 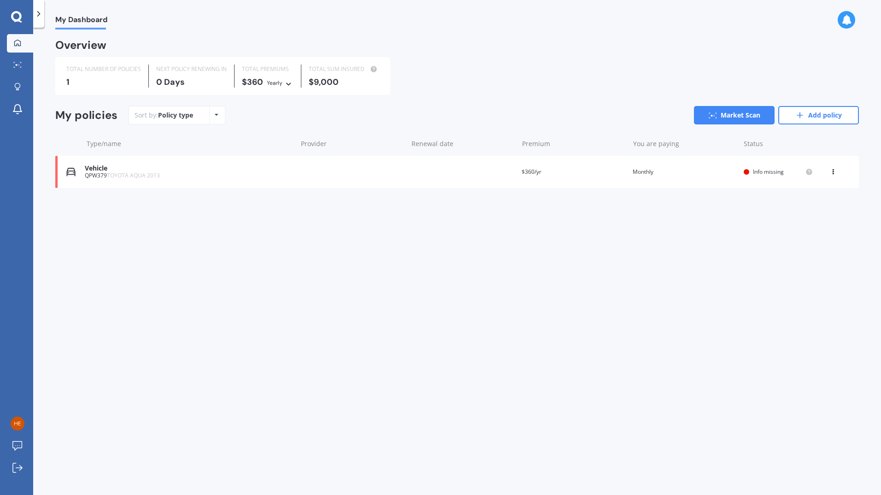 What do you see at coordinates (71, 172) in the screenshot?
I see `img: Vehicle` at bounding box center [71, 172].